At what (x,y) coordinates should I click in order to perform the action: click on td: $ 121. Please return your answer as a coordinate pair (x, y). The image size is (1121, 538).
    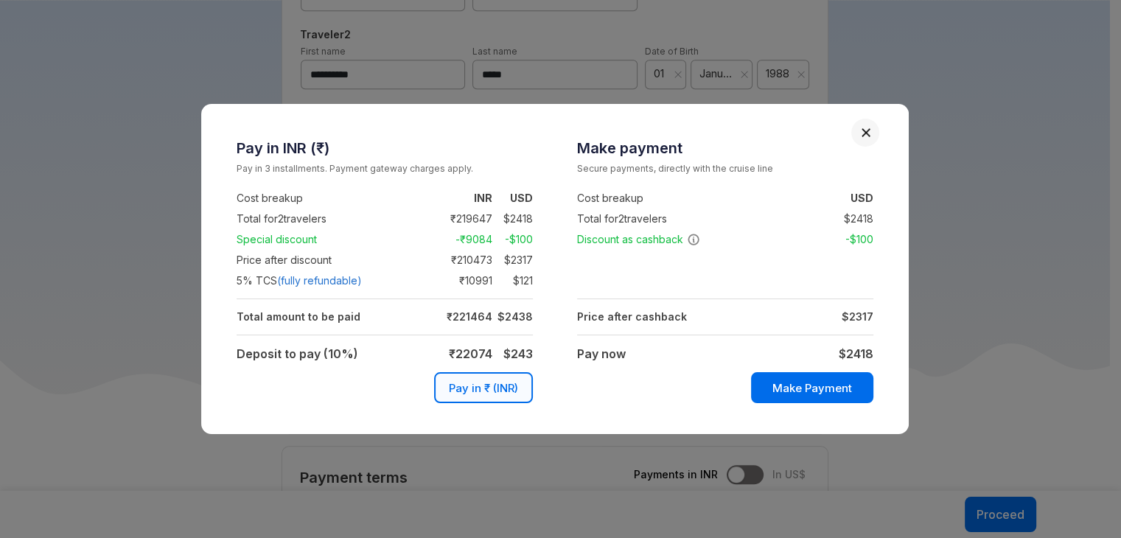
    Looking at the image, I should click on (512, 281).